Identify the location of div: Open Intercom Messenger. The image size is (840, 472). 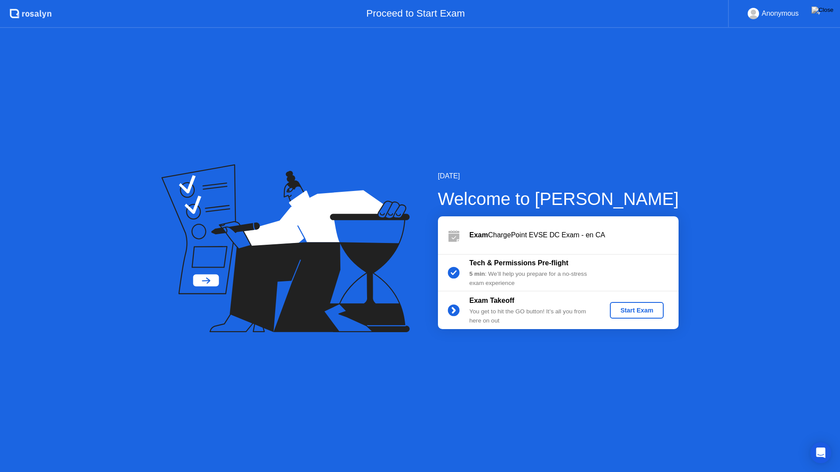
(821, 453).